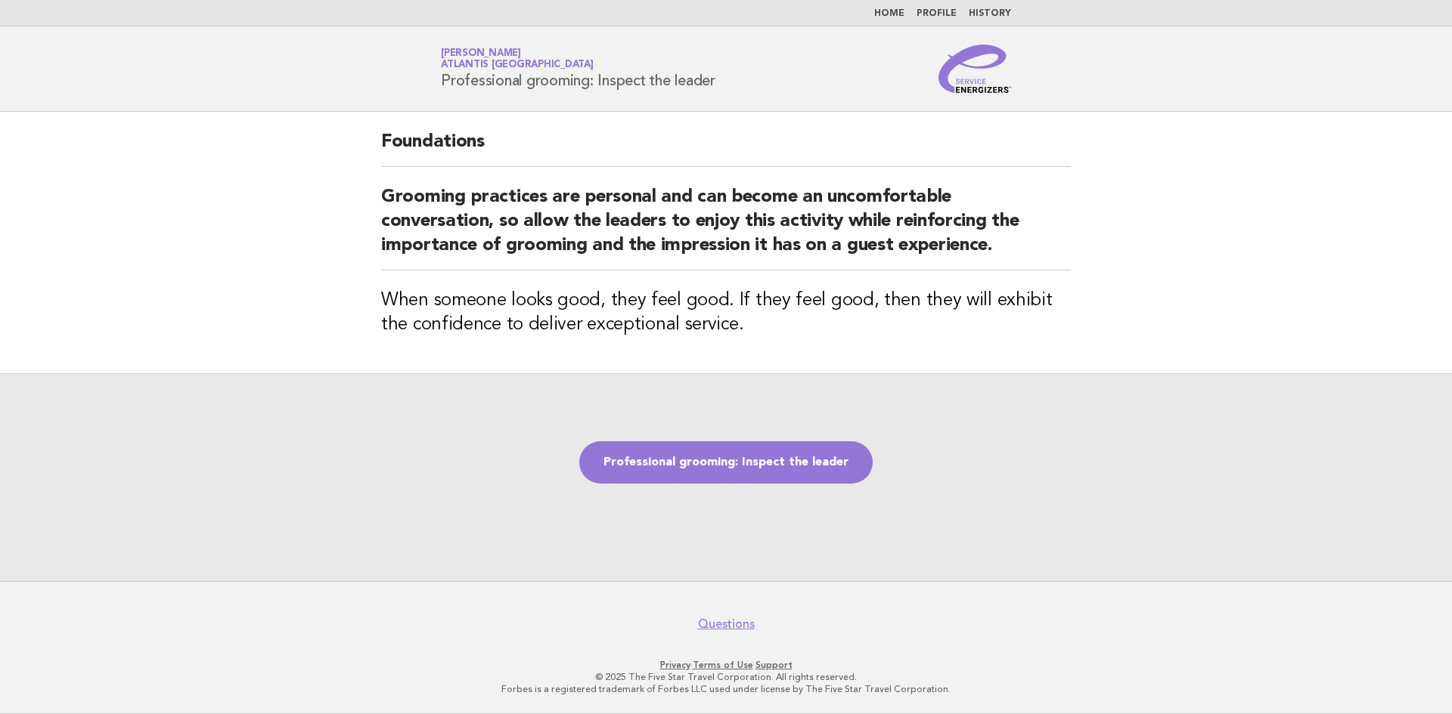  What do you see at coordinates (726, 677) in the screenshot?
I see `p: © 2025 The Five Star Travel Corporation. All rights reserved.` at bounding box center [726, 677].